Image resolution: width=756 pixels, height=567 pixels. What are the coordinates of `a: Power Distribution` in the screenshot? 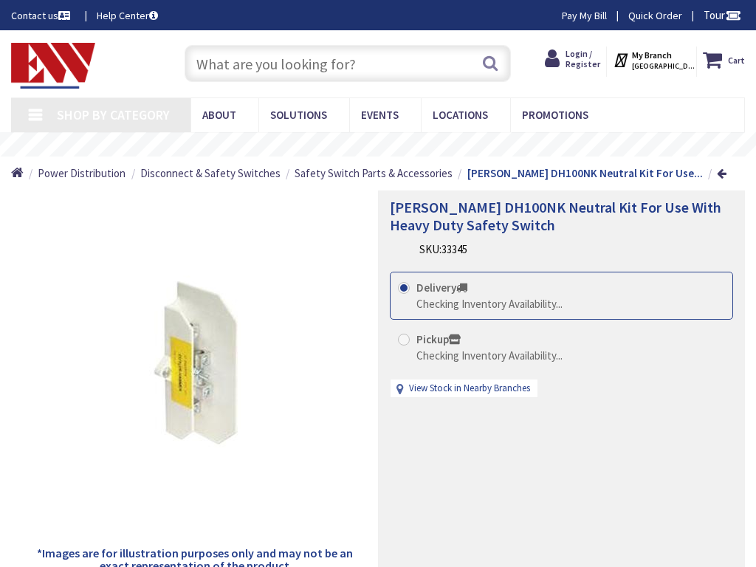 It's located at (81, 173).